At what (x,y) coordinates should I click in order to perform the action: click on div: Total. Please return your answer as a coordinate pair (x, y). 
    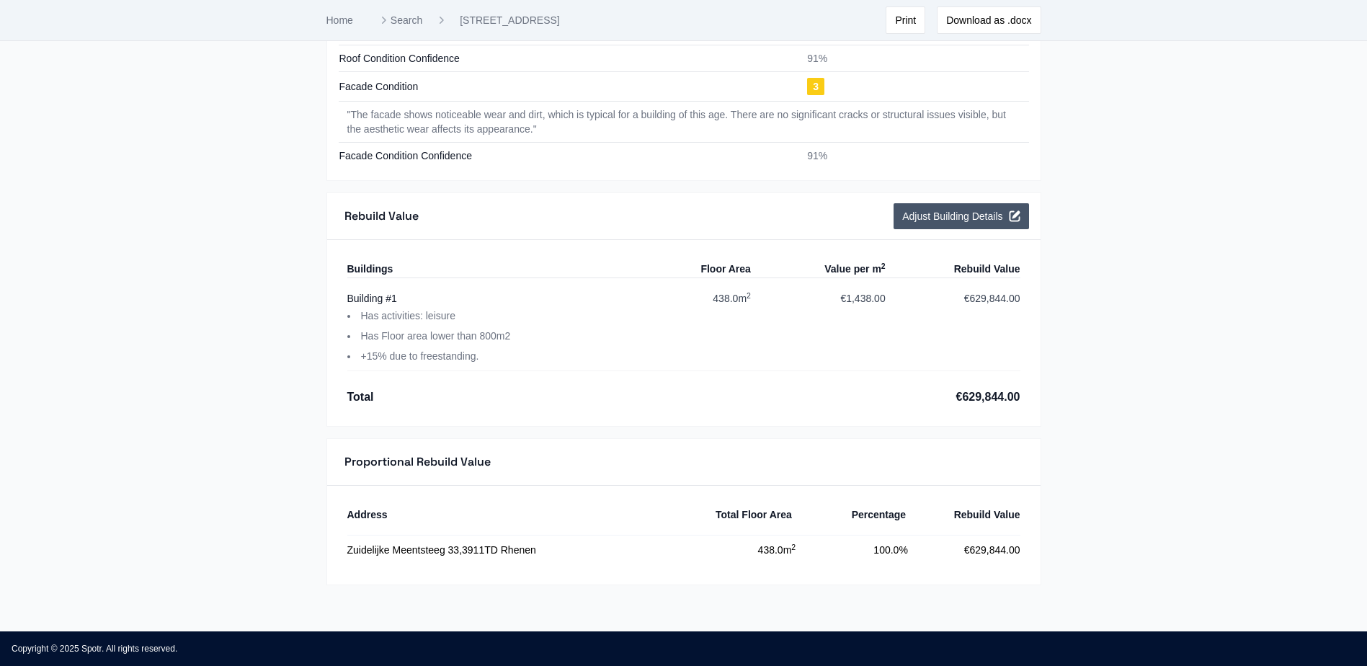
    Looking at the image, I should click on (360, 397).